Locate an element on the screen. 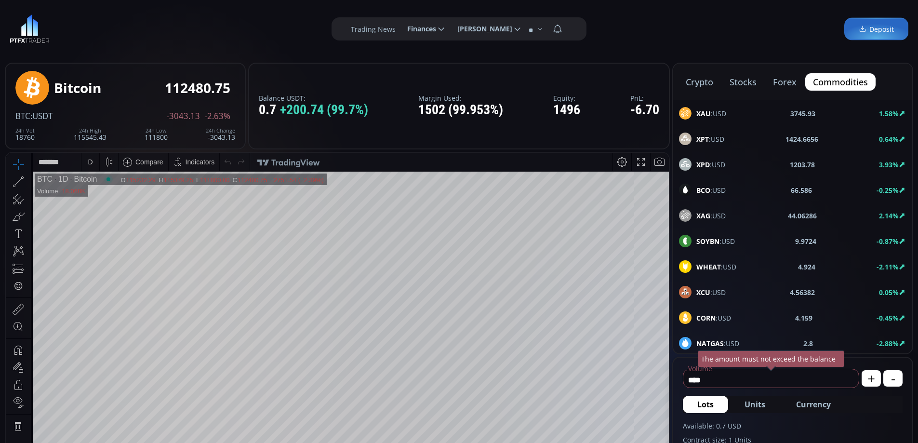 This screenshot has height=443, width=918. div: 1502 (99.953%) is located at coordinates (461, 110).